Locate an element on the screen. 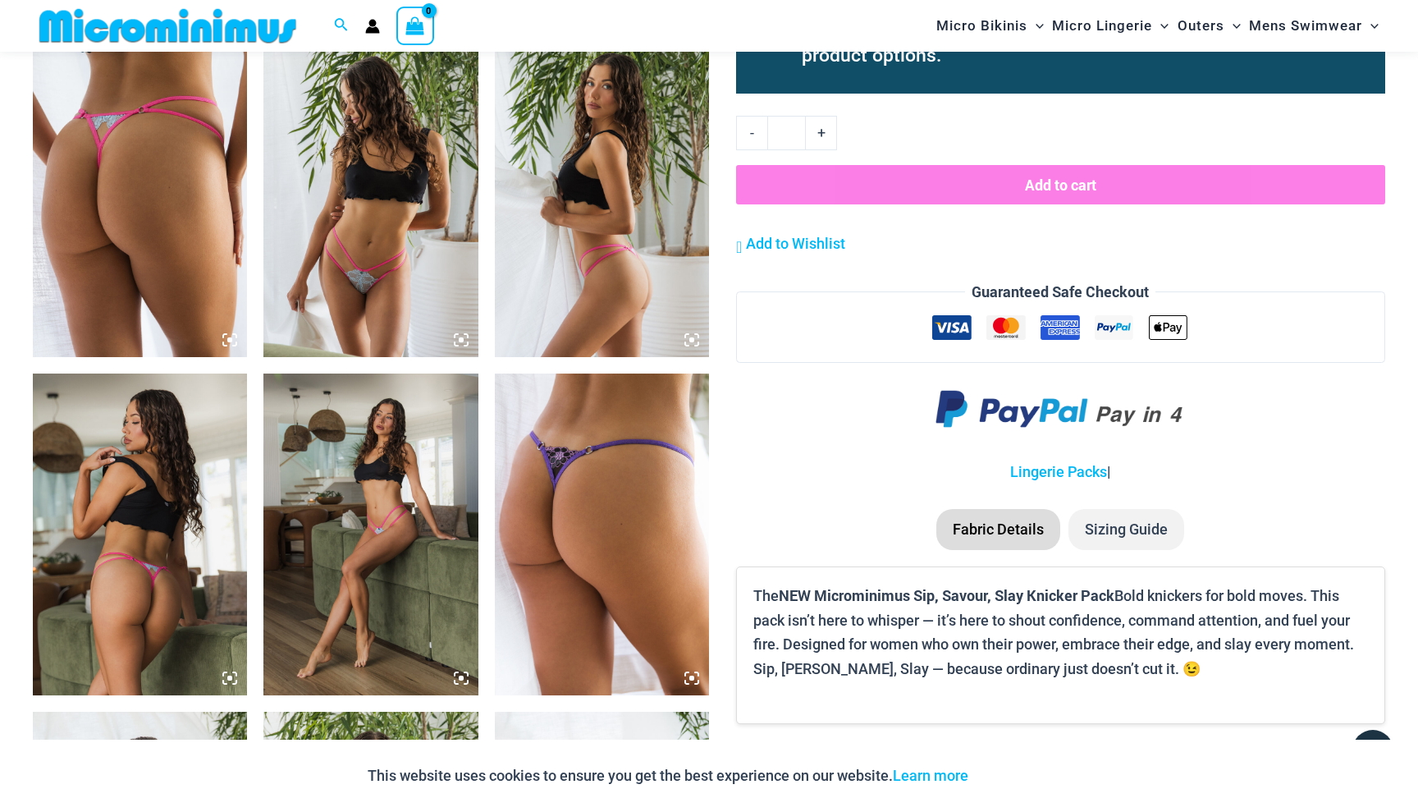 Image resolution: width=1418 pixels, height=812 pixels. input: Product quantity is located at coordinates (786, 133).